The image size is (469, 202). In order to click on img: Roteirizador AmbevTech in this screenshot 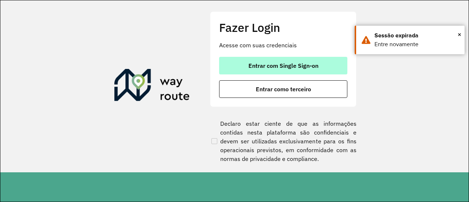, I will do `click(152, 86)`.